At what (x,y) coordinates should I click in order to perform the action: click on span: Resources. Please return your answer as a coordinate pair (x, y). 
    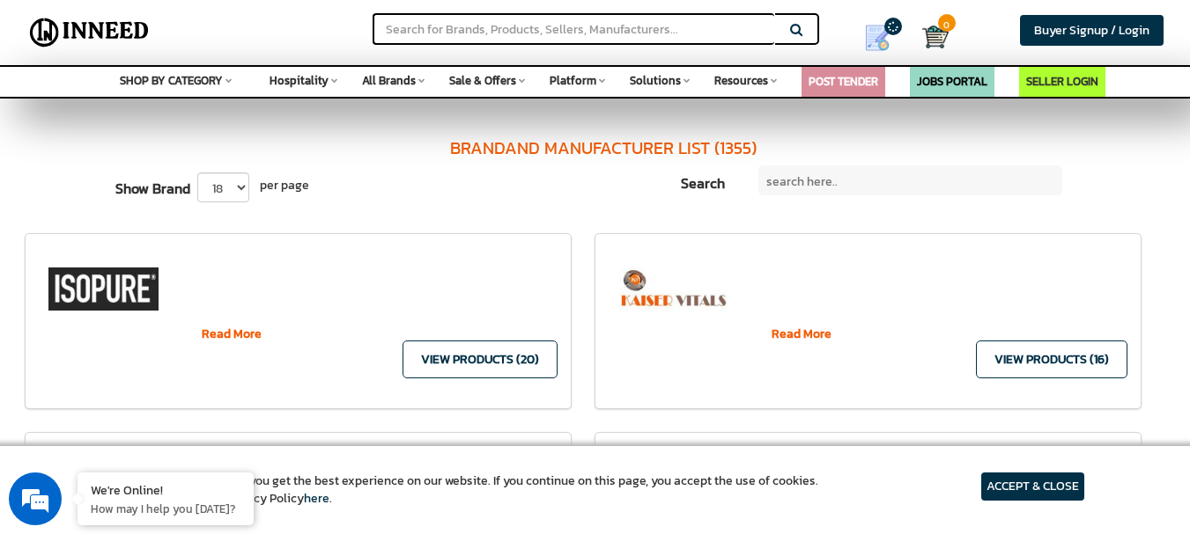
    Looking at the image, I should click on (741, 80).